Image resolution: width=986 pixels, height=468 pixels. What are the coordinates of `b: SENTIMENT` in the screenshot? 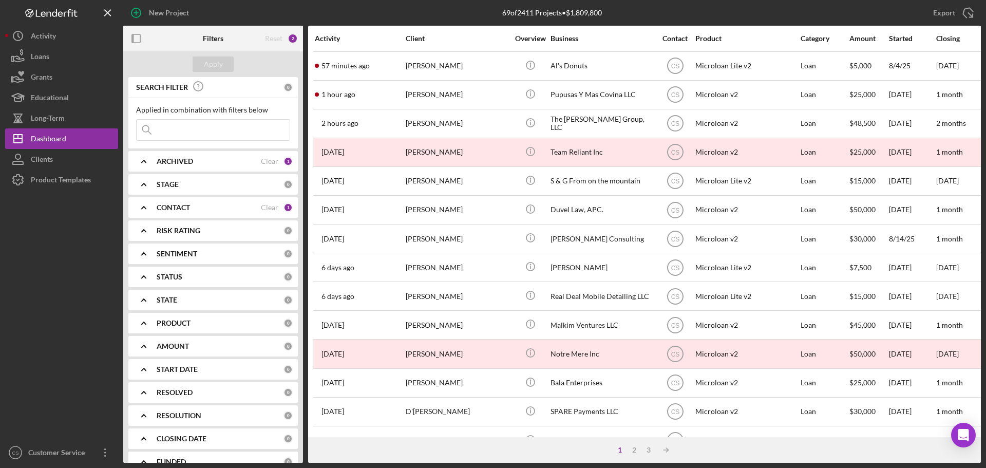 It's located at (177, 254).